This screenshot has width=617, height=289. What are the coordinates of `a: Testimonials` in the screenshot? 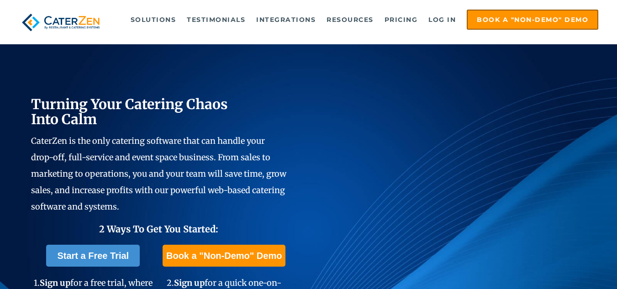 It's located at (216, 20).